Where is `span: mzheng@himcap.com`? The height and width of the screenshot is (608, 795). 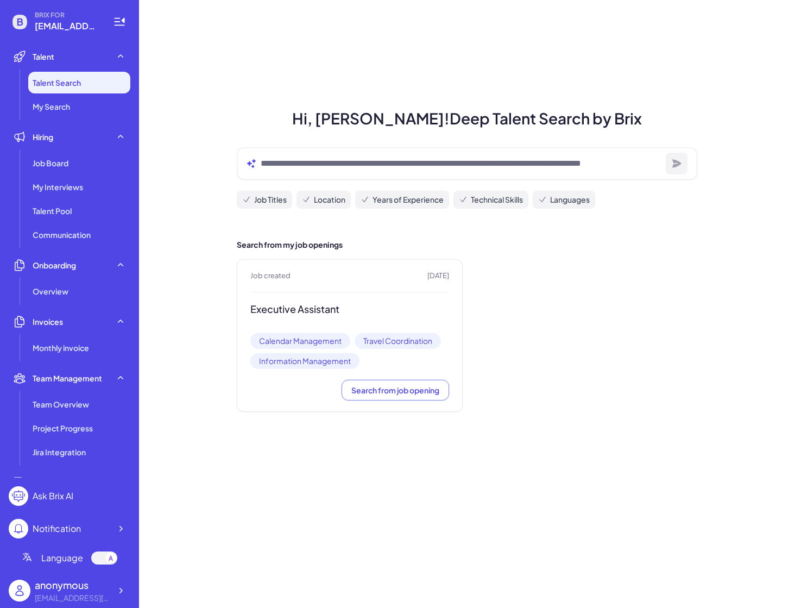 span: mzheng@himcap.com is located at coordinates (67, 26).